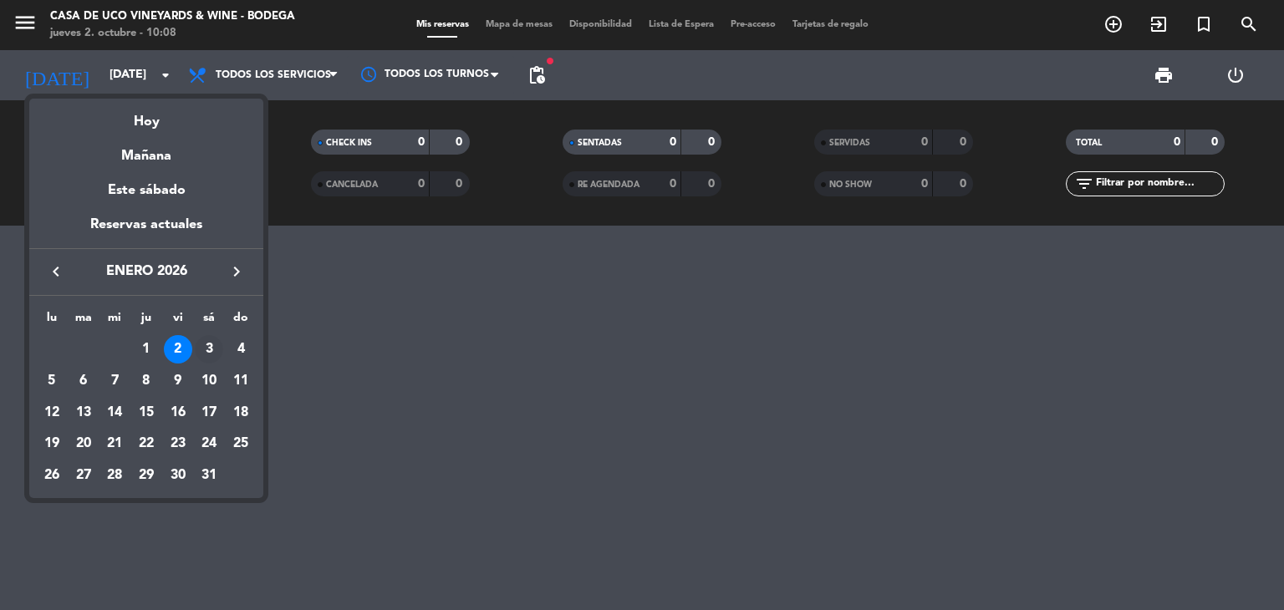  I want to click on div: Mañana, so click(146, 150).